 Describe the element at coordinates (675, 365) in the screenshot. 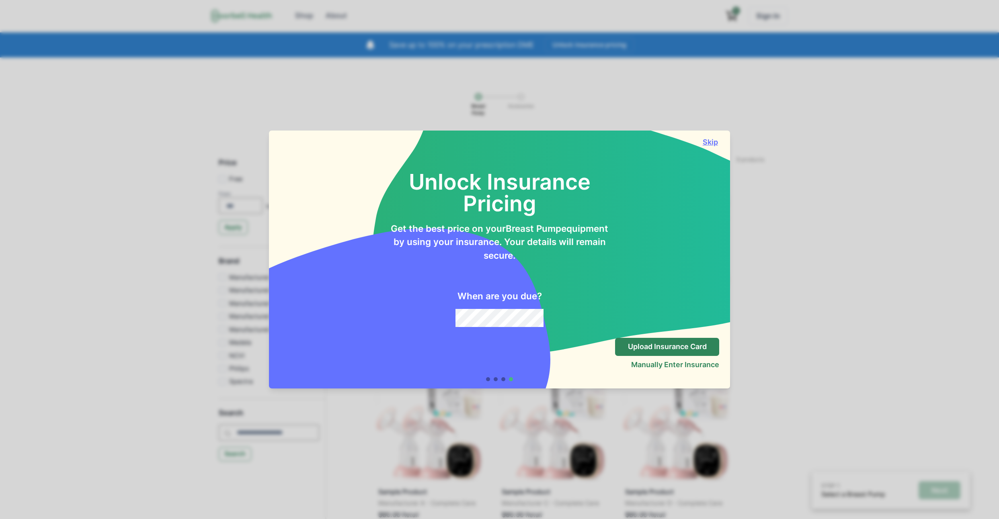

I see `button: Manually Enter Insurance` at that location.